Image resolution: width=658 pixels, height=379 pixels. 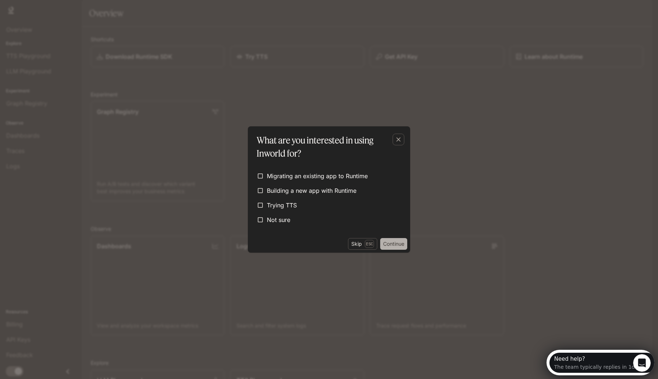 What do you see at coordinates (278, 220) in the screenshot?
I see `span: Not sure` at bounding box center [278, 220].